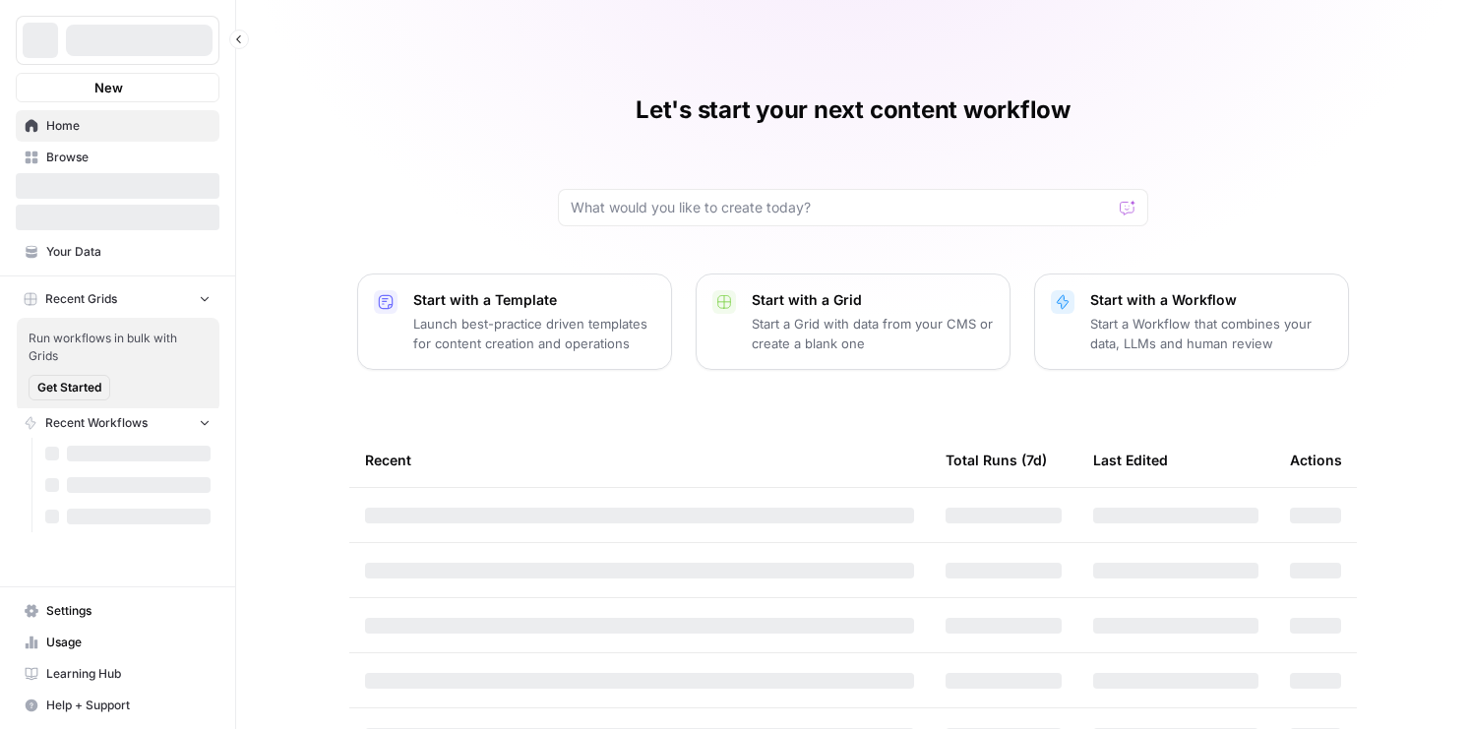  I want to click on span: Run workflows in bulk with Grids, so click(118, 347).